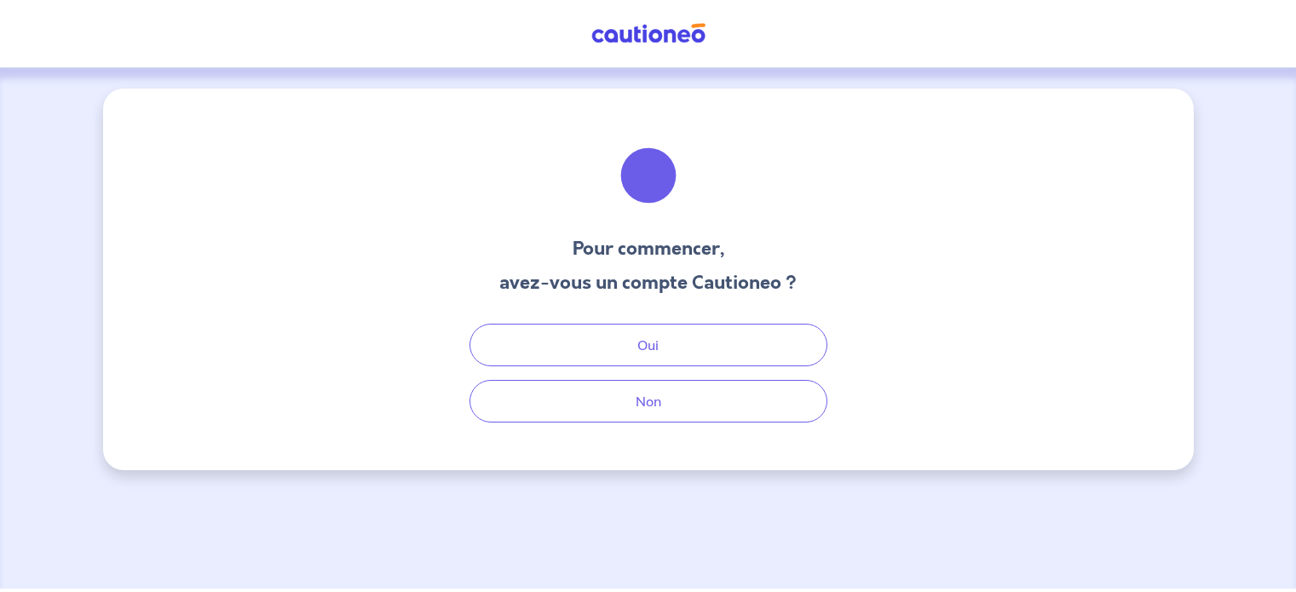  I want to click on button: Non, so click(648, 401).